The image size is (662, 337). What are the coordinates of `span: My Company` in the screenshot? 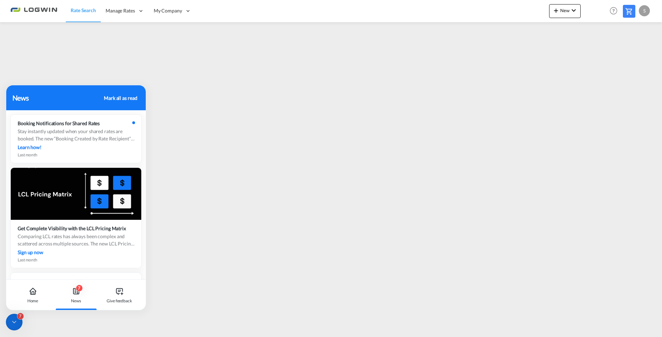 It's located at (168, 11).